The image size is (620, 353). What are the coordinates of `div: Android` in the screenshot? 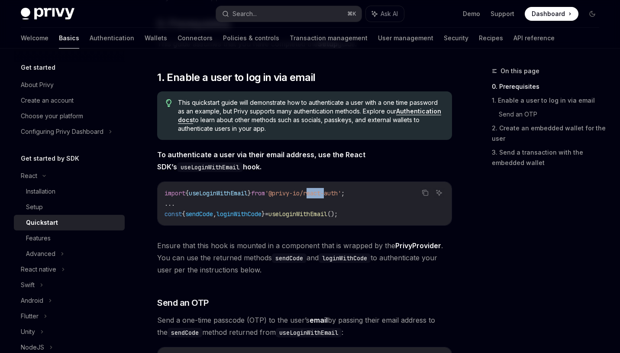 It's located at (32, 301).